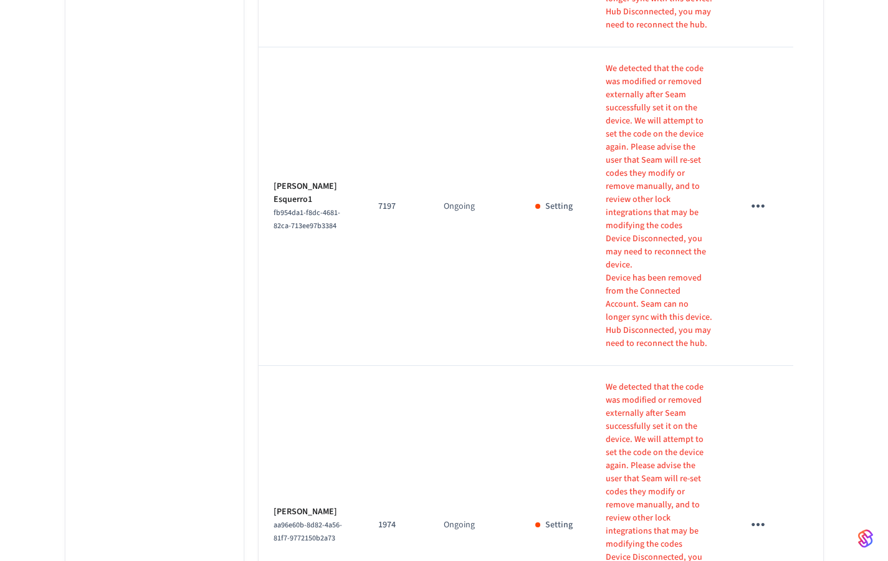 The image size is (888, 561). Describe the element at coordinates (307, 219) in the screenshot. I see `span: fb954da1-f8dc-4681-82ca-713ee97b3384` at that location.